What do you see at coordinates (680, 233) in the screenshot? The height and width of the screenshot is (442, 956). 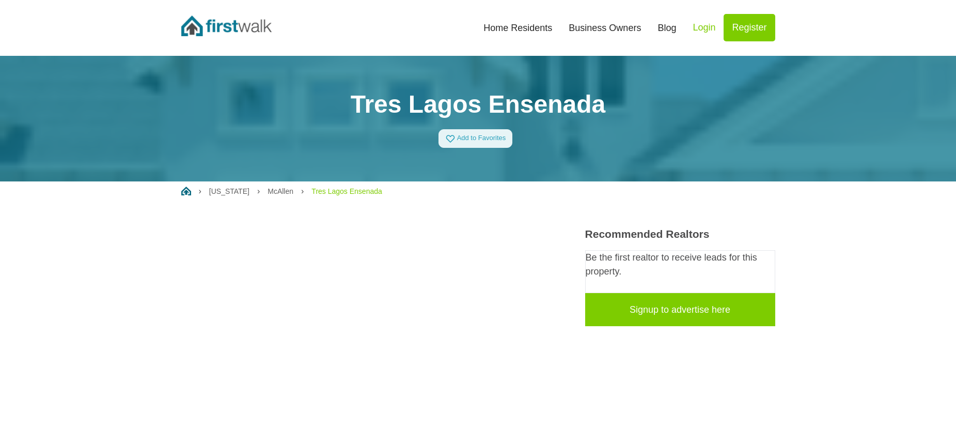 I see `h3: Recommended Realtors` at bounding box center [680, 233].